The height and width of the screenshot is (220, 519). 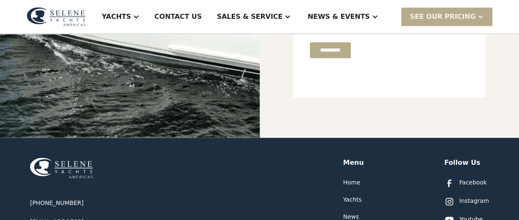 I want to click on a: Facebook, so click(x=466, y=183).